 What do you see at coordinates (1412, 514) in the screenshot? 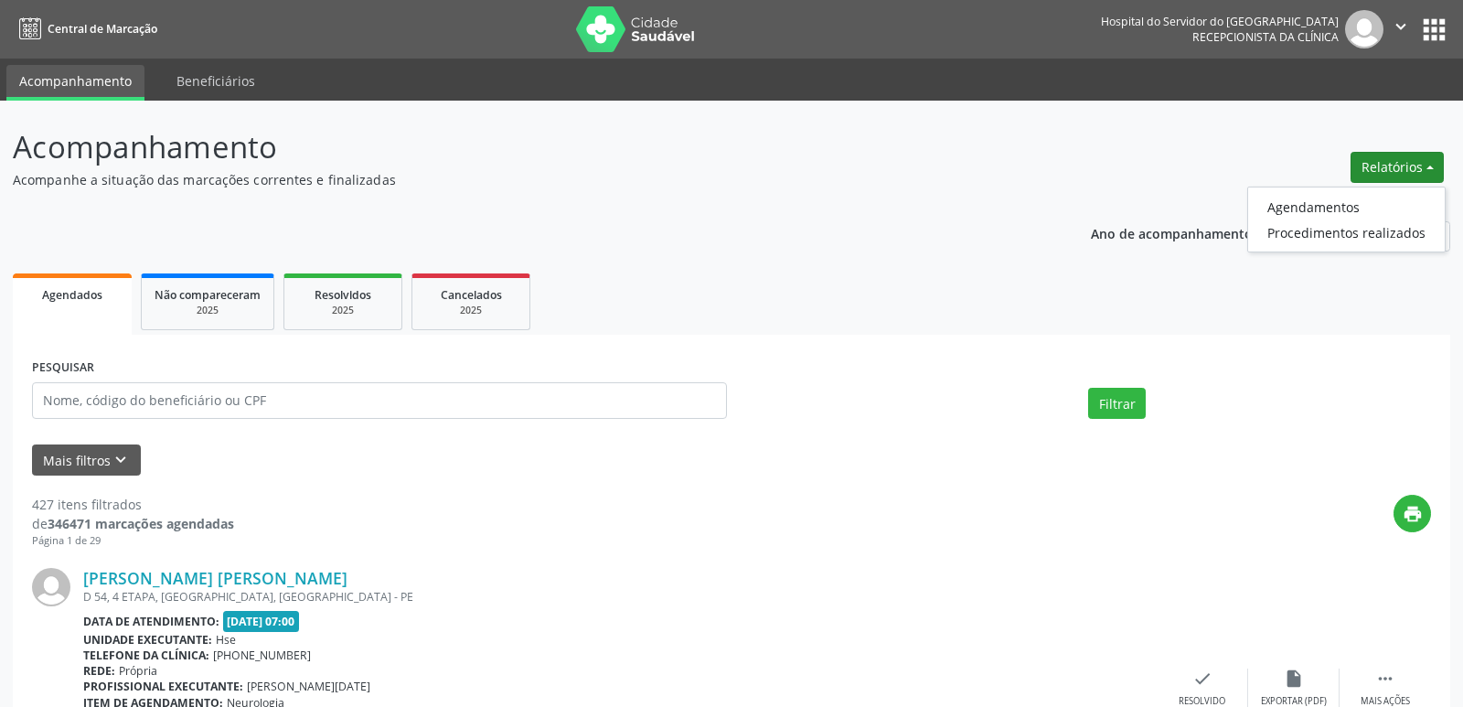
I see `i: print` at bounding box center [1412, 514].